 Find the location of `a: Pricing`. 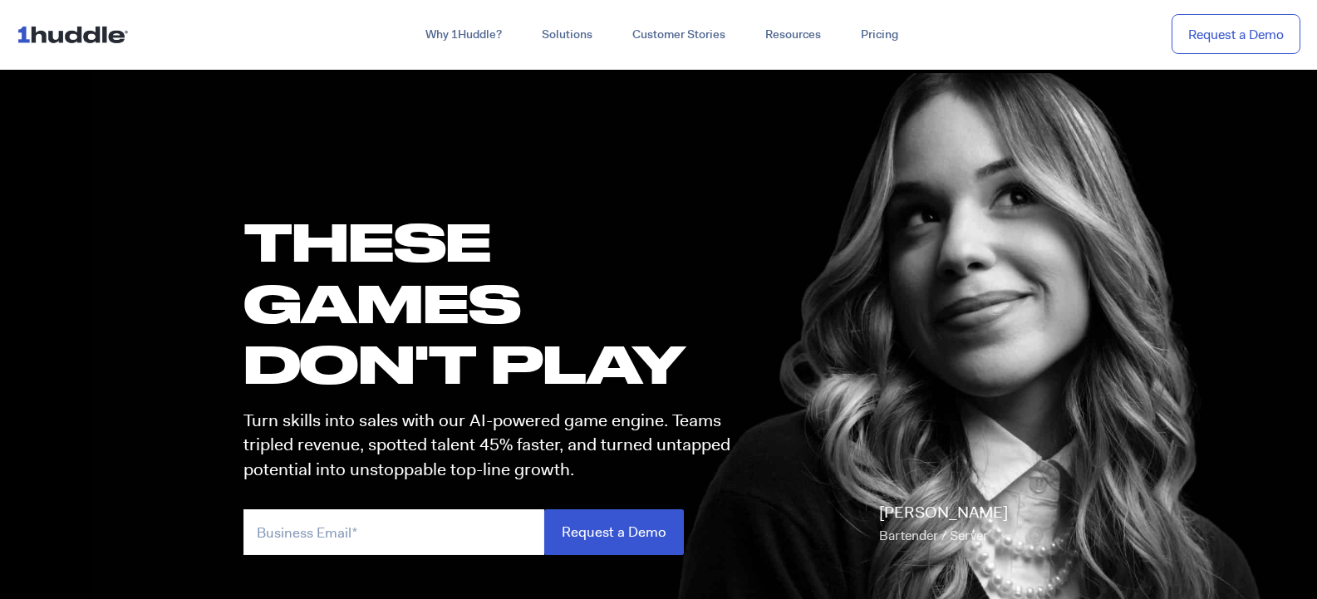

a: Pricing is located at coordinates (879, 35).